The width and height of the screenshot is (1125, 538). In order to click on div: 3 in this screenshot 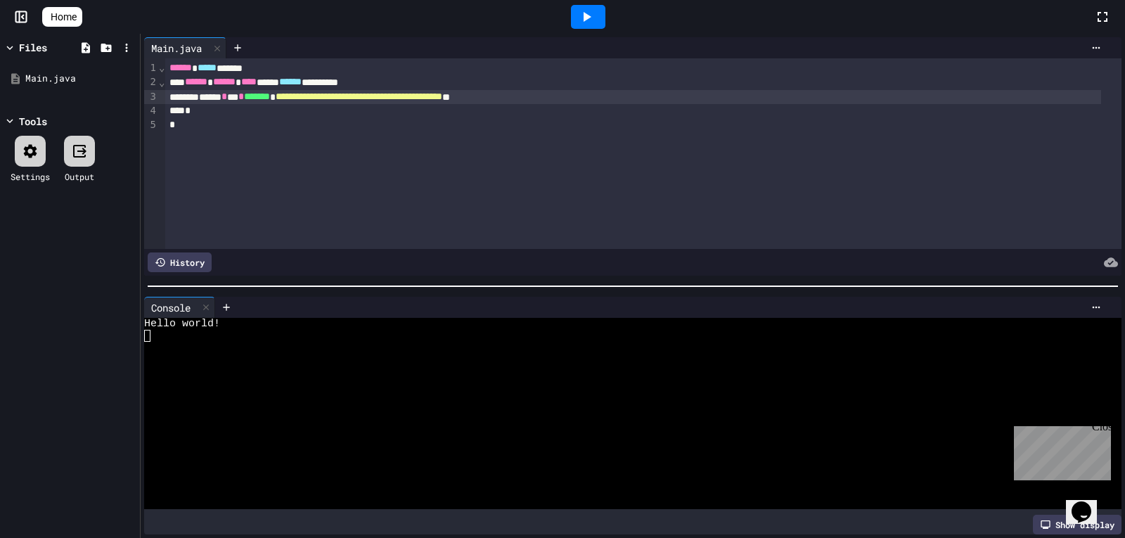, I will do `click(151, 97)`.